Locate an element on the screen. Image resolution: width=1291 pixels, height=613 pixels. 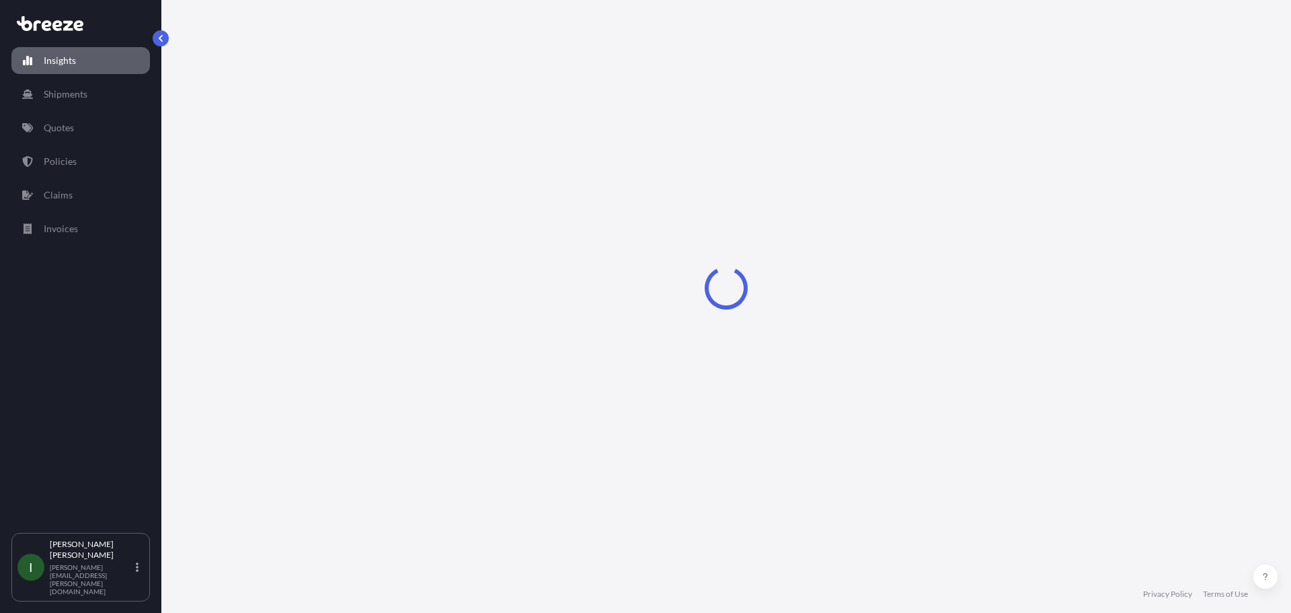
p: Invoices is located at coordinates (61, 229).